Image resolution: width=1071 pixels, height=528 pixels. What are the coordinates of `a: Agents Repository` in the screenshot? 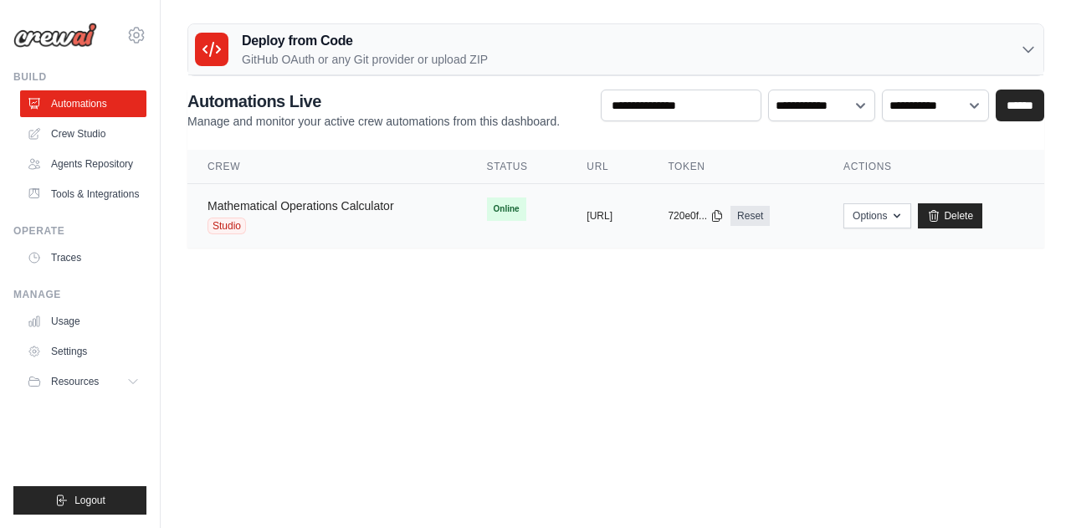 It's located at (83, 164).